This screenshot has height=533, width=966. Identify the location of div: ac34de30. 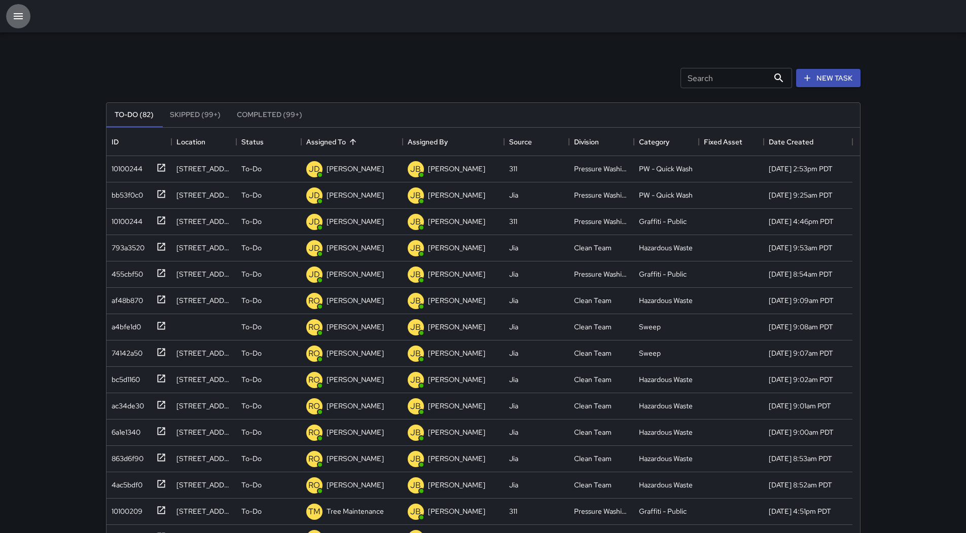
(126, 404).